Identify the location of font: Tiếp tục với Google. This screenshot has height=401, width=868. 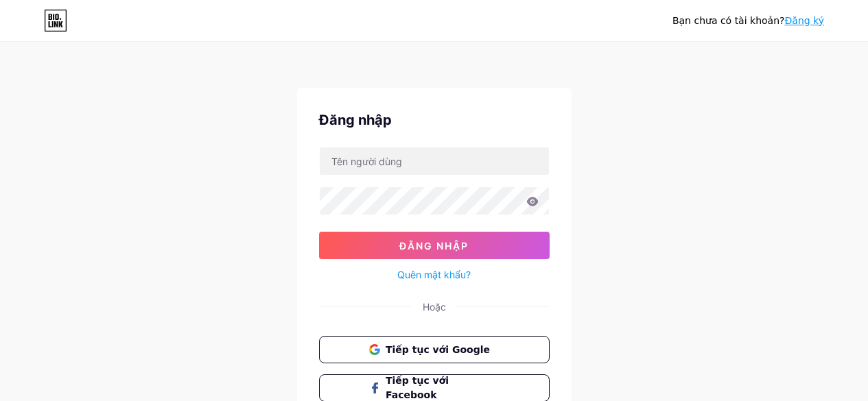
(438, 350).